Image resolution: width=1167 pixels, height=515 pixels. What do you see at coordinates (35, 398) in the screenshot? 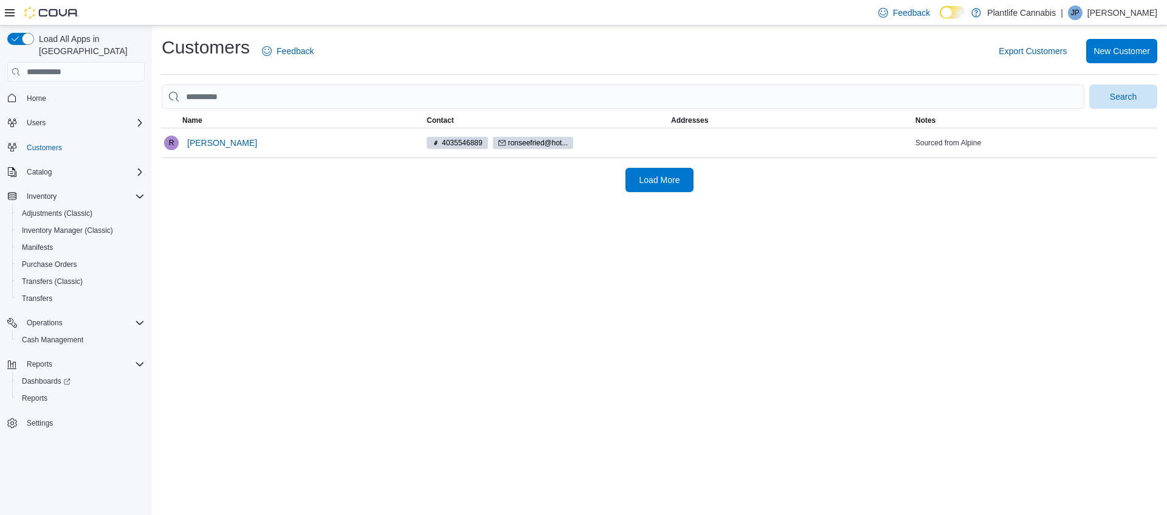
I see `a: Reports` at bounding box center [35, 398].